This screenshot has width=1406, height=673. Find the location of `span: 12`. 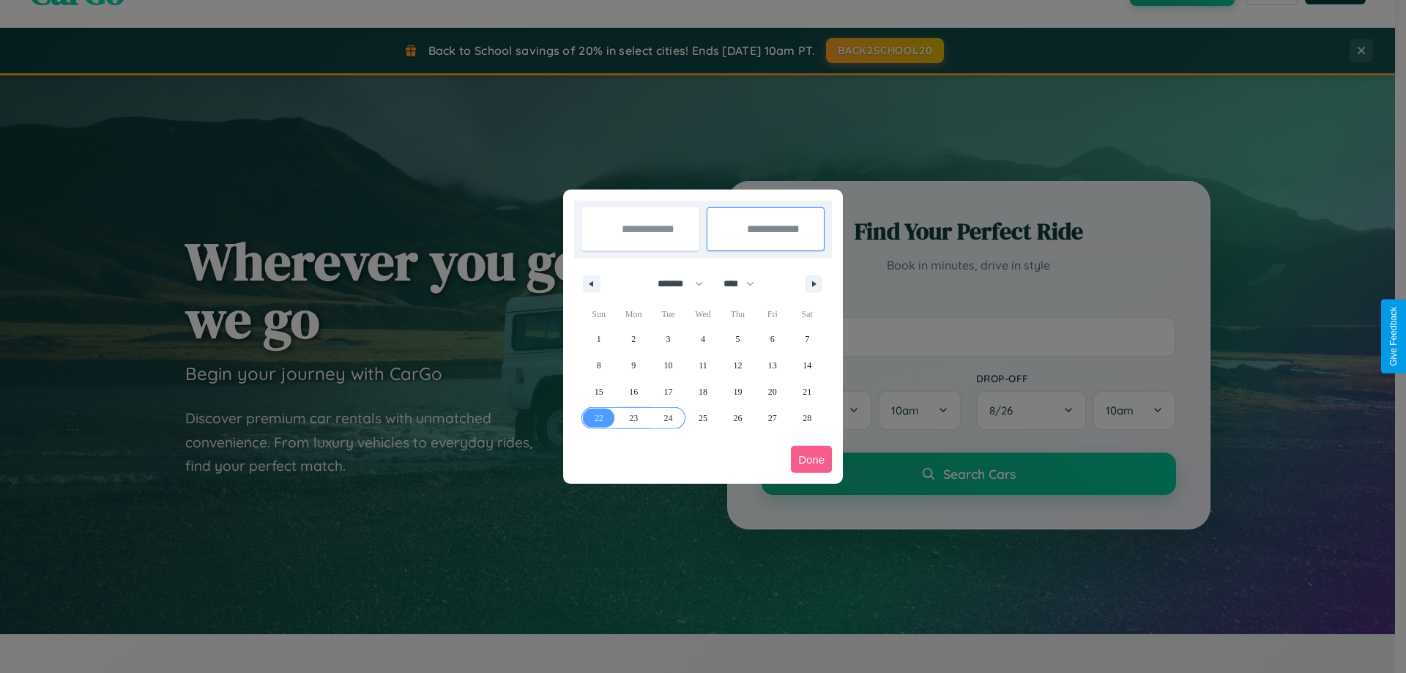

span: 12 is located at coordinates (737, 365).